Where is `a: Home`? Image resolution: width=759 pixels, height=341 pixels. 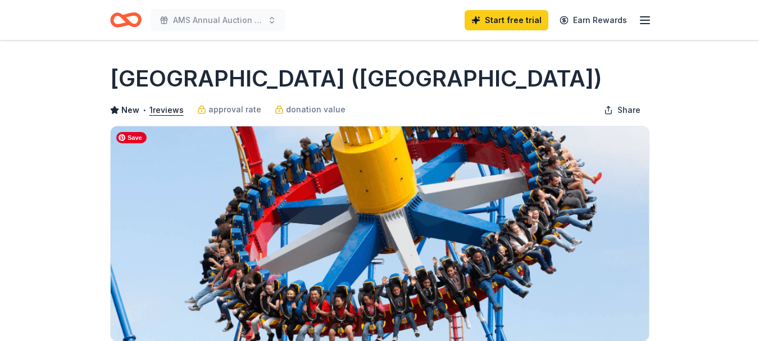
a: Home is located at coordinates (126, 20).